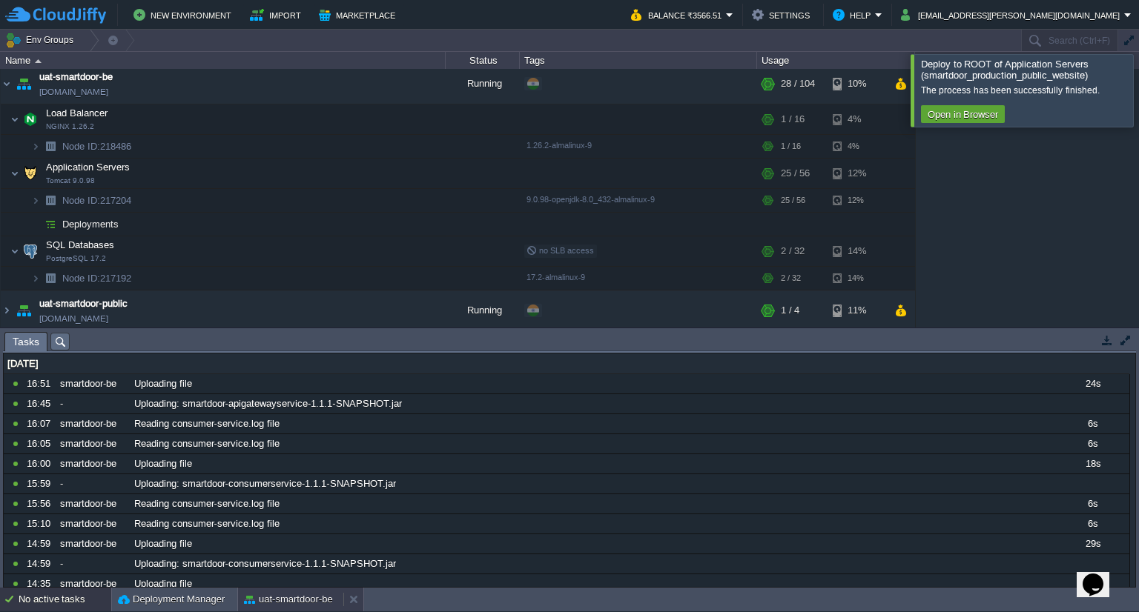  I want to click on button: Import, so click(277, 15).